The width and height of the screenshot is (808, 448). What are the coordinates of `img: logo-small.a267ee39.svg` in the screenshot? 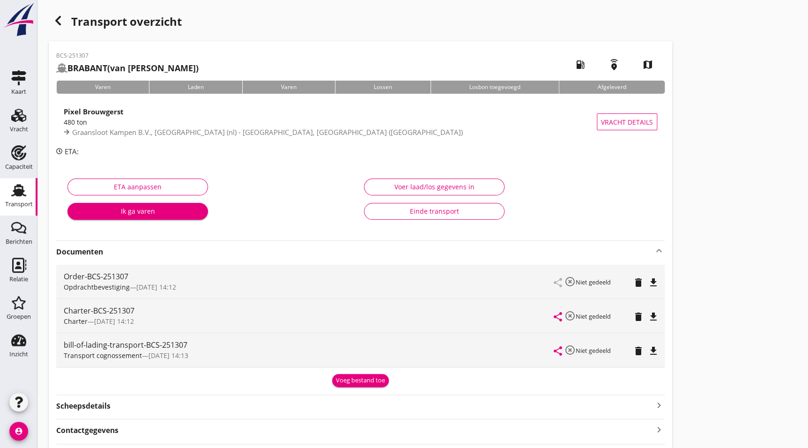 It's located at (19, 20).